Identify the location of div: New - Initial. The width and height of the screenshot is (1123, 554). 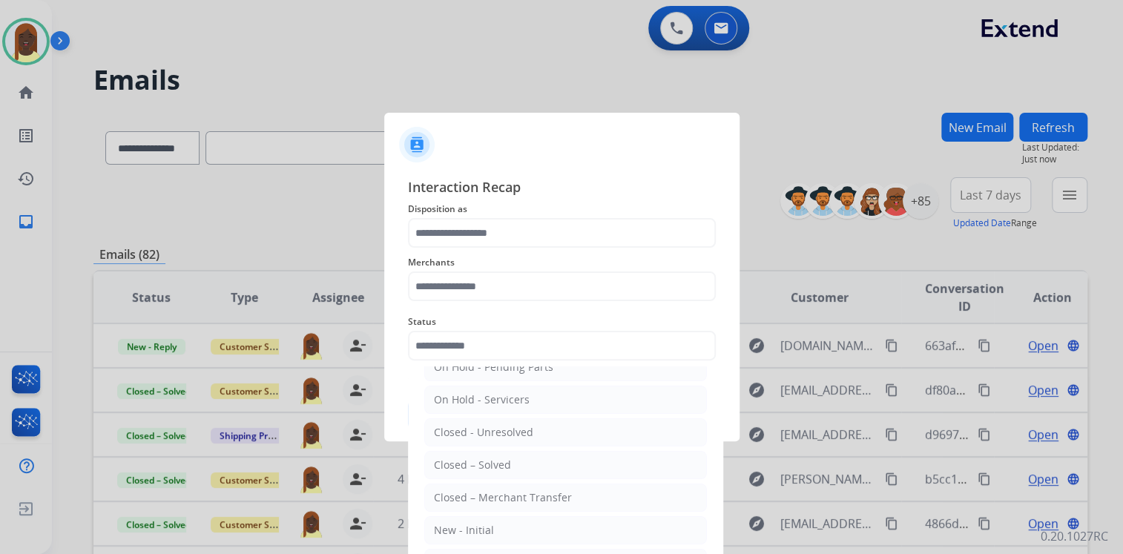
(463, 530).